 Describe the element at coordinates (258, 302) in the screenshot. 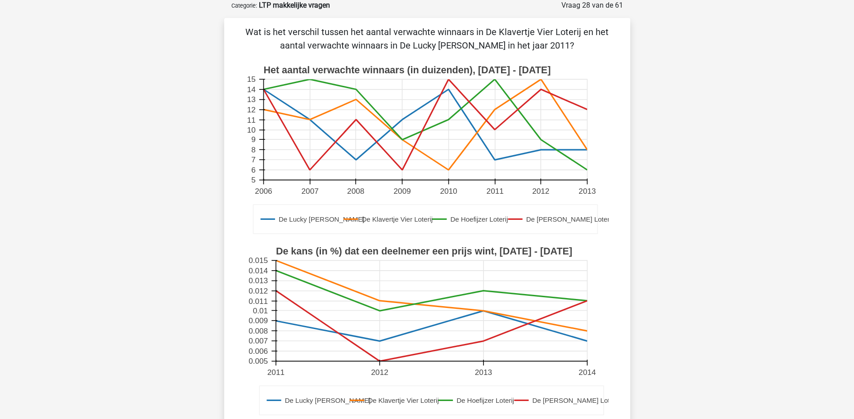

I see `text: 0.011` at that location.